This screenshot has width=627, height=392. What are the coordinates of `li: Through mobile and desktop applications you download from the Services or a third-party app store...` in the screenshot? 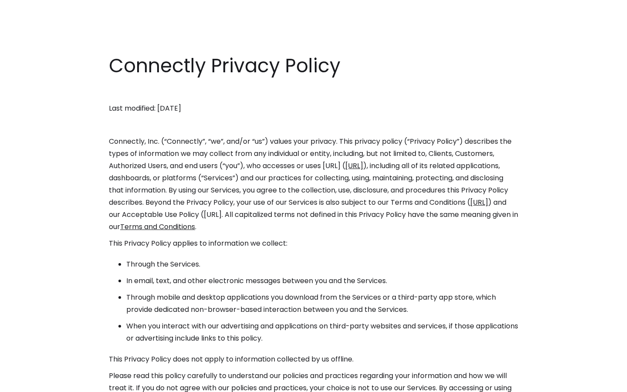 It's located at (322, 303).